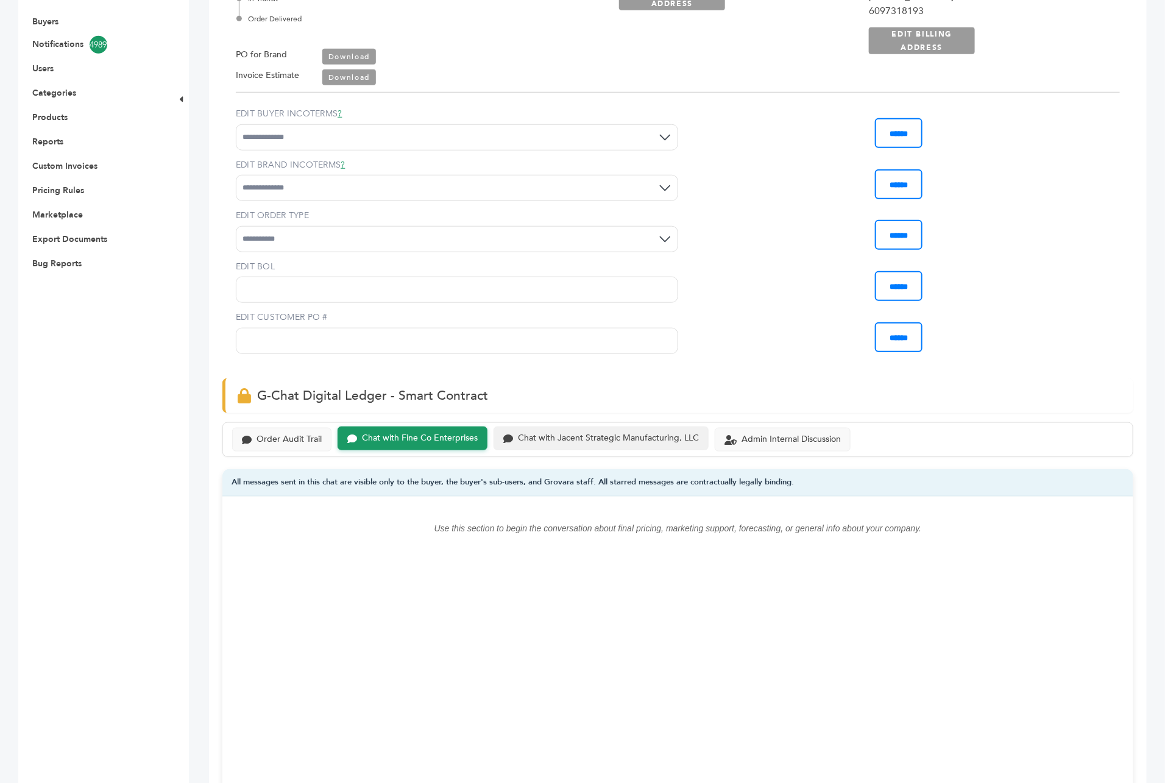 This screenshot has height=783, width=1165. Describe the element at coordinates (58, 190) in the screenshot. I see `a: Pricing Rules` at that location.